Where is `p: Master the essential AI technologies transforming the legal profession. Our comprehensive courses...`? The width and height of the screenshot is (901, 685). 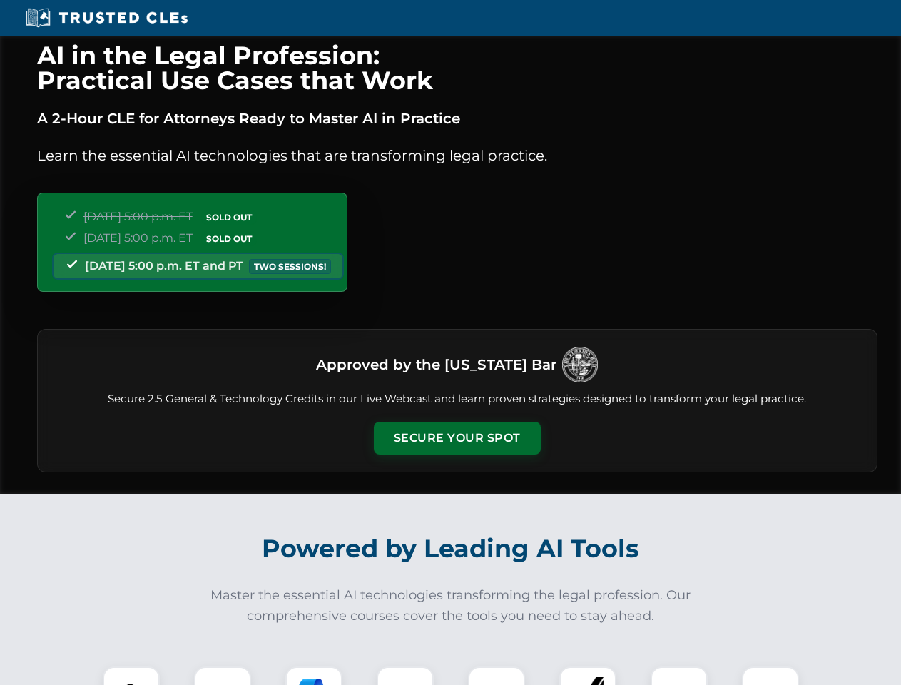
p: Master the essential AI technologies transforming the legal profession. Our comprehensive courses... is located at coordinates (451, 606).